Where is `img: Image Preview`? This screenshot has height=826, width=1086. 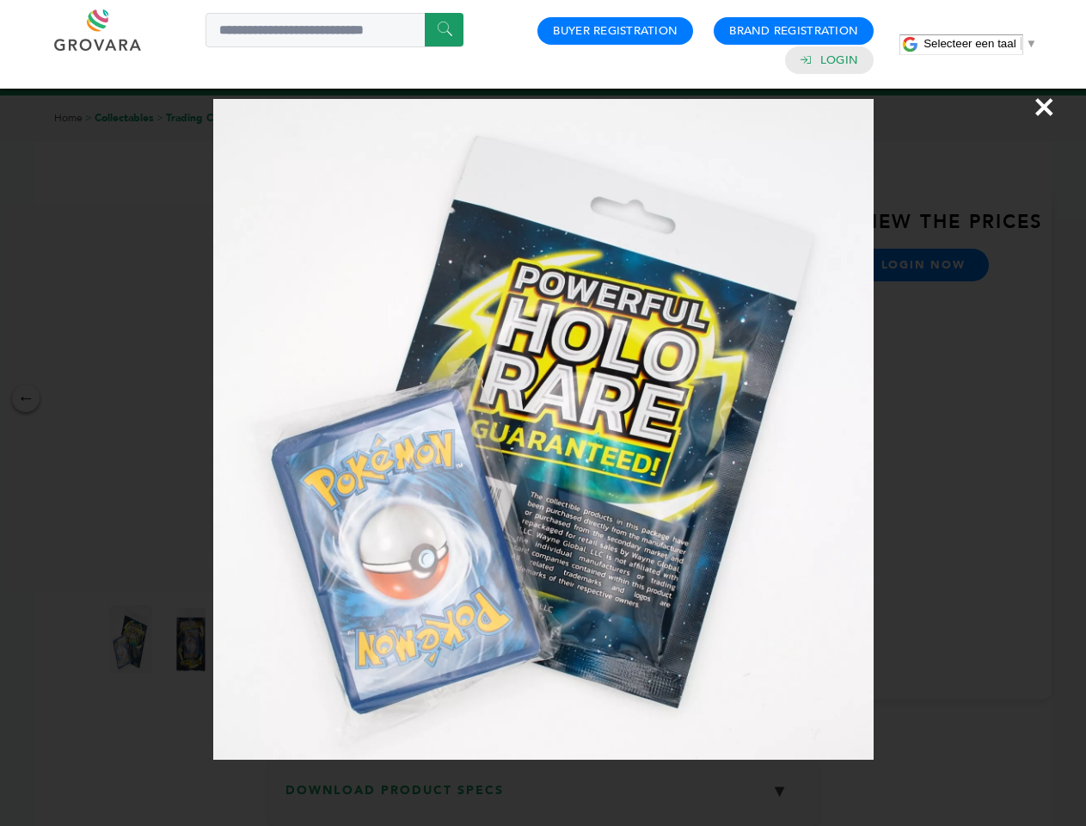
img: Image Preview is located at coordinates (543, 429).